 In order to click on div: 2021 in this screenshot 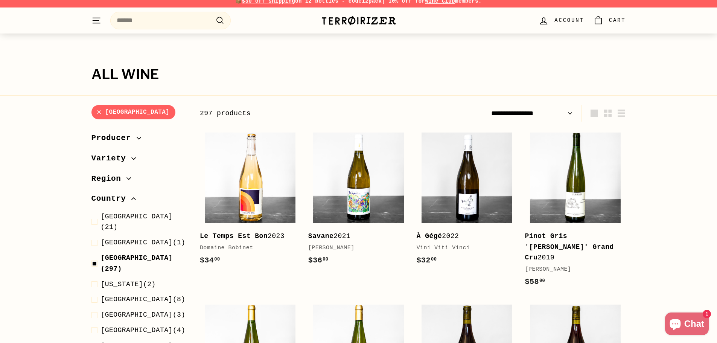, I will do `click(355, 236)`.